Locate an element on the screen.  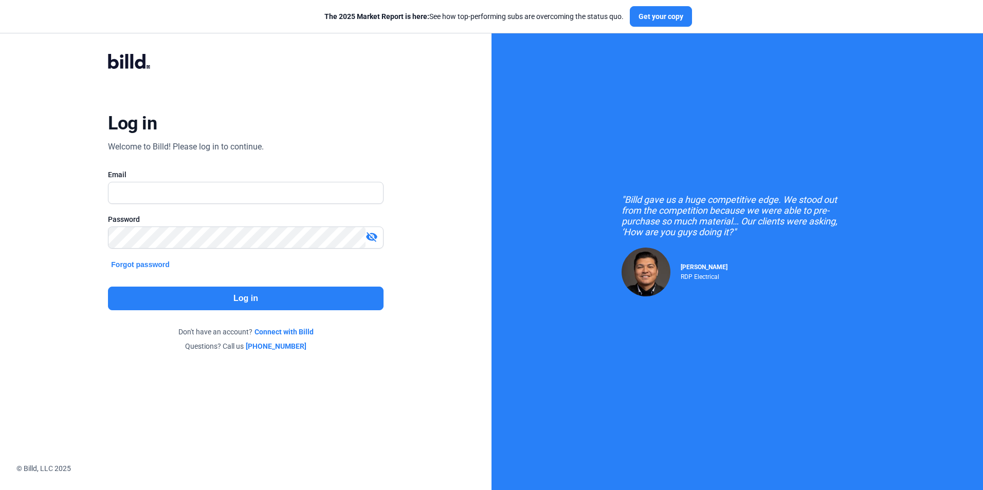
img: Raul Pacheco is located at coordinates (646, 272).